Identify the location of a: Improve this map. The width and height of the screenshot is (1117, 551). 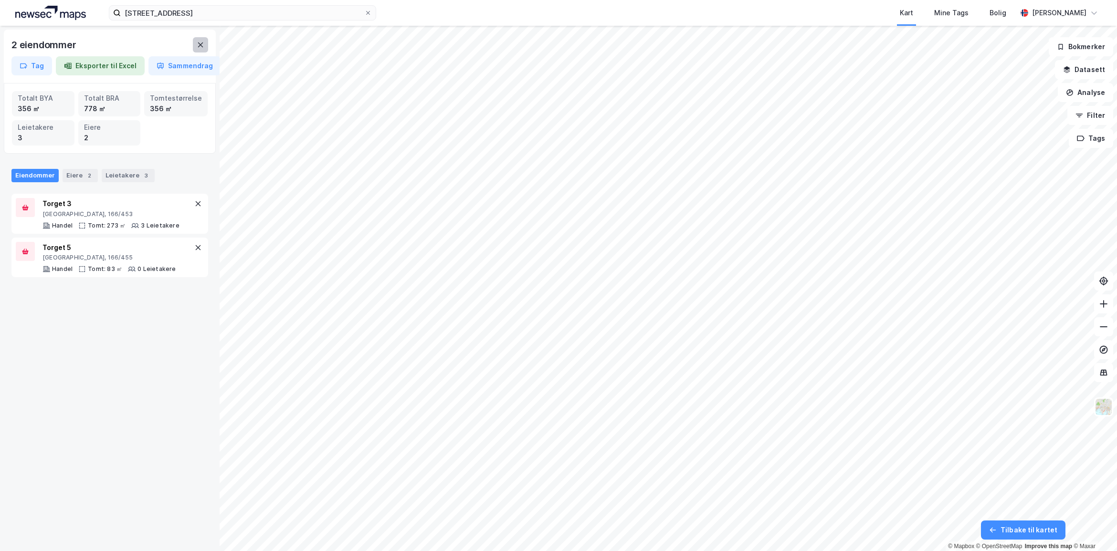
(1048, 546).